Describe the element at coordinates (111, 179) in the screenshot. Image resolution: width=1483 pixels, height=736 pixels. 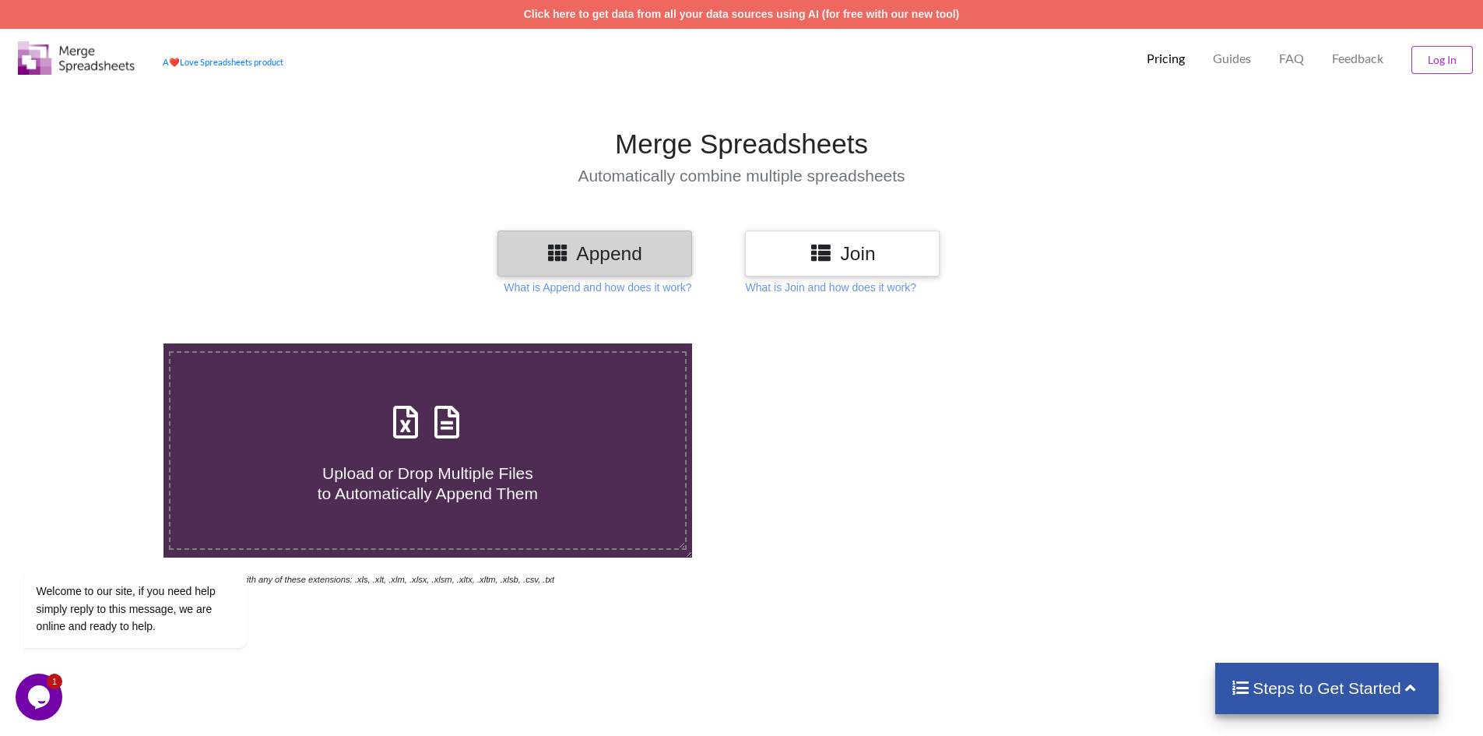
I see `span: Welcome to our site, if you need help simply reply to this message, we are online and ready to help.` at that location.